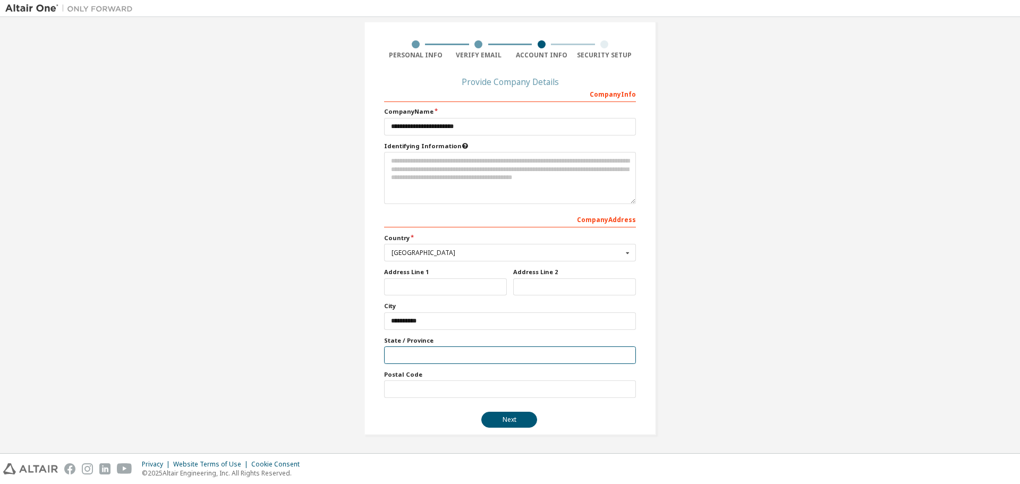  What do you see at coordinates (124, 469) in the screenshot?
I see `img: youtube.svg` at bounding box center [124, 469].